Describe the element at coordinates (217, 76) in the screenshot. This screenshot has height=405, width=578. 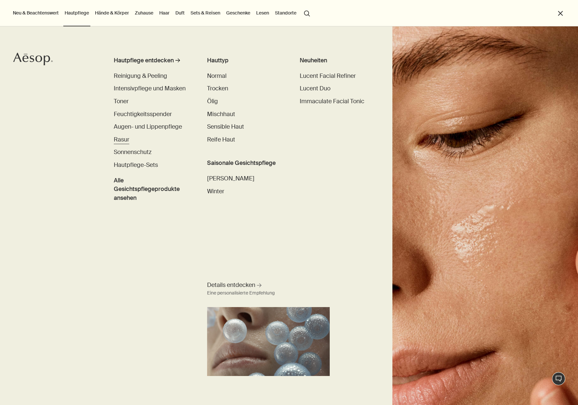
I see `span: Normal` at that location.